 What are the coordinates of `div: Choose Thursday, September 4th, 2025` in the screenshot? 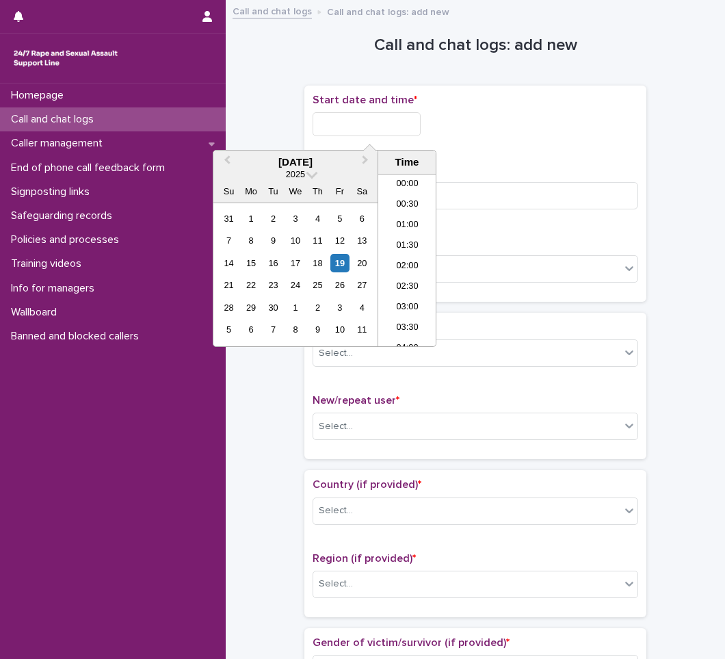 It's located at (318, 218).